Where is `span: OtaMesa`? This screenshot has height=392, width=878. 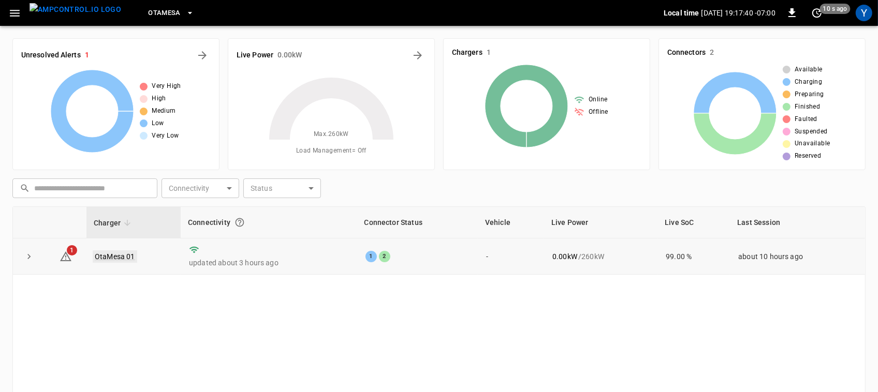 span: OtaMesa is located at coordinates (164, 13).